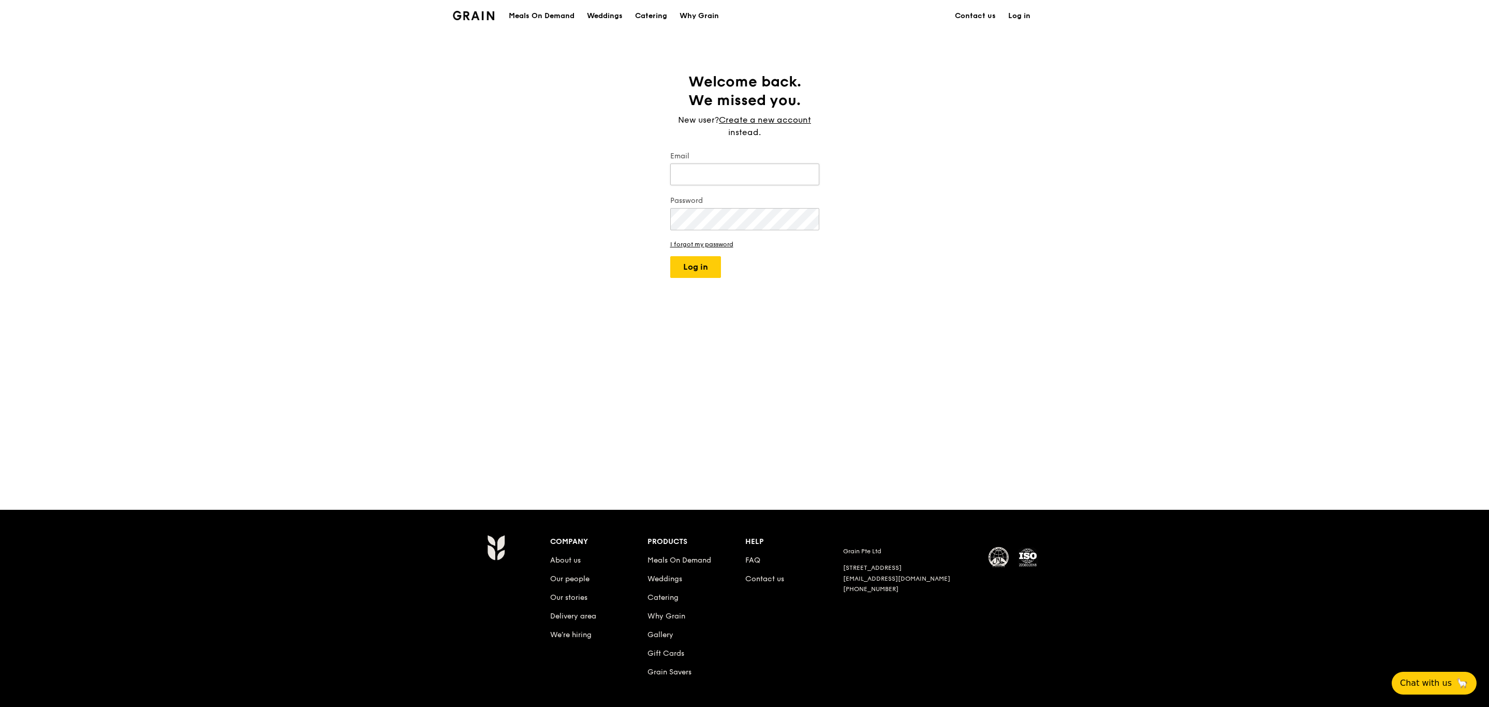 This screenshot has width=1489, height=707. What do you see at coordinates (745, 156) in the screenshot?
I see `label: Email` at bounding box center [745, 156].